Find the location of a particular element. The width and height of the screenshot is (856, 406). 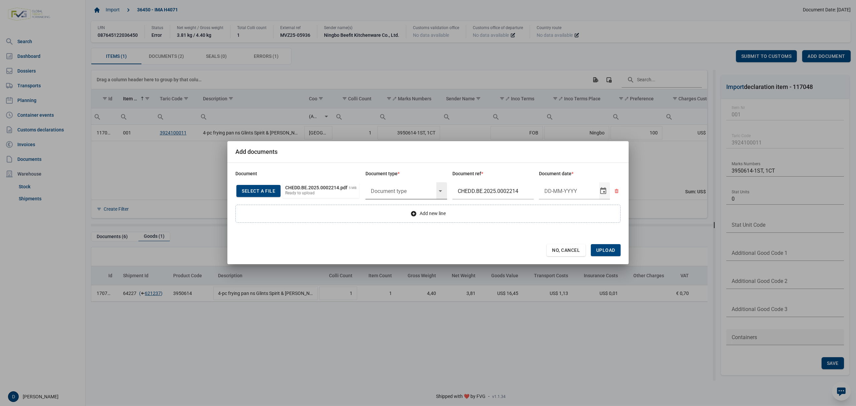

div: Add new line is located at coordinates (428, 214).